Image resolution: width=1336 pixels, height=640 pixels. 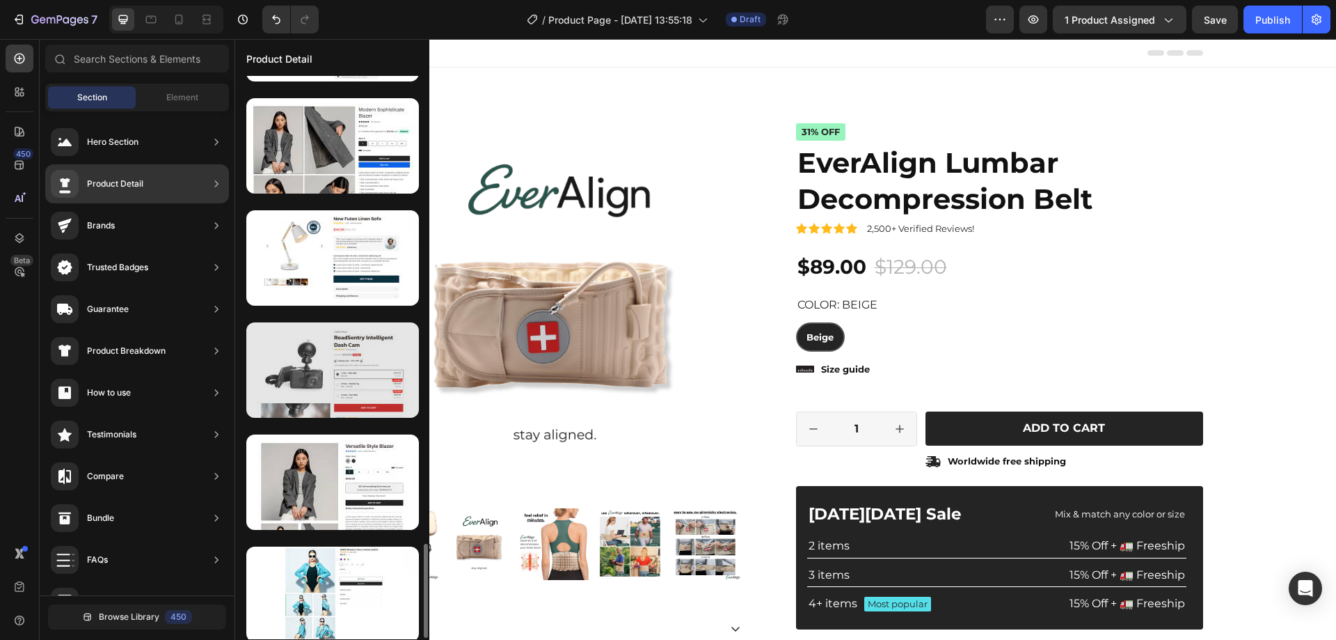 What do you see at coordinates (113, 142) in the screenshot?
I see `div: Hero Section` at bounding box center [113, 142].